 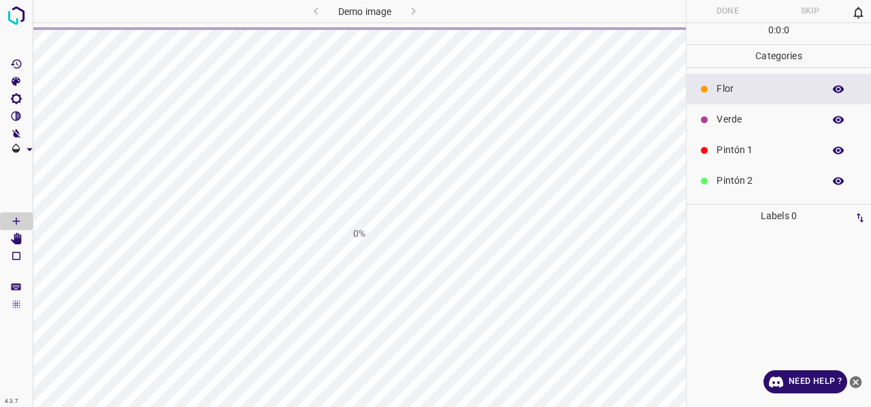 What do you see at coordinates (778, 180) in the screenshot?
I see `div: Pintón 2` at bounding box center [778, 180].